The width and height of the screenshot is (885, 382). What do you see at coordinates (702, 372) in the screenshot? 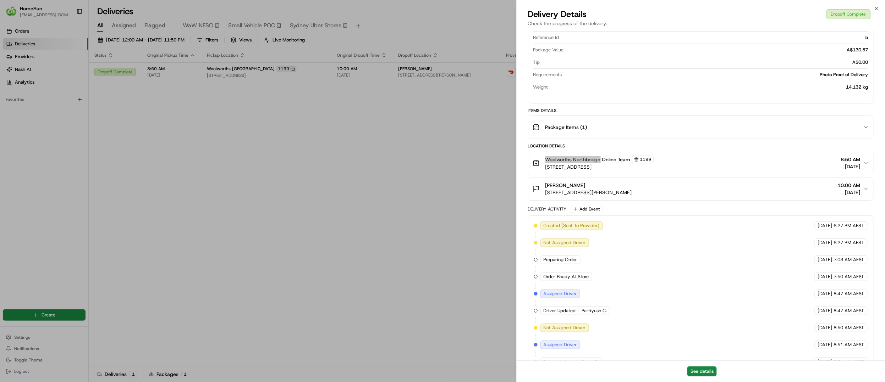
I see `button: See details` at bounding box center [702, 372].